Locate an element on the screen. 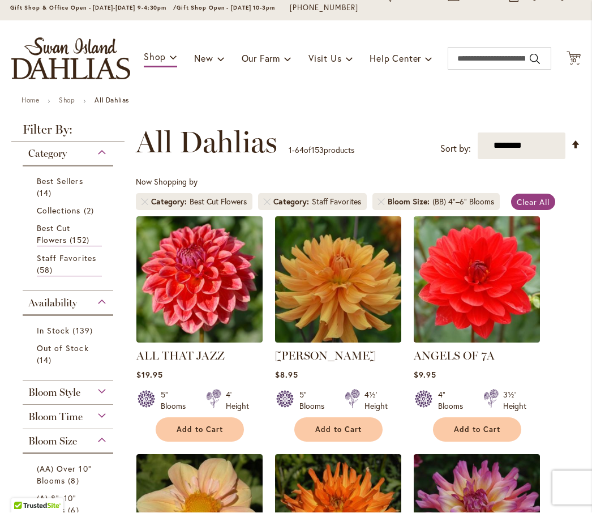 This screenshot has width=592, height=513. a: Clear All is located at coordinates (534, 202).